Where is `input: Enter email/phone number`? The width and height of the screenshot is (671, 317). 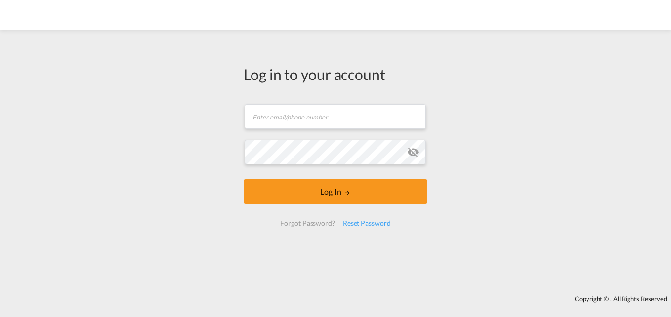 input: Enter email/phone number is located at coordinates (335, 117).